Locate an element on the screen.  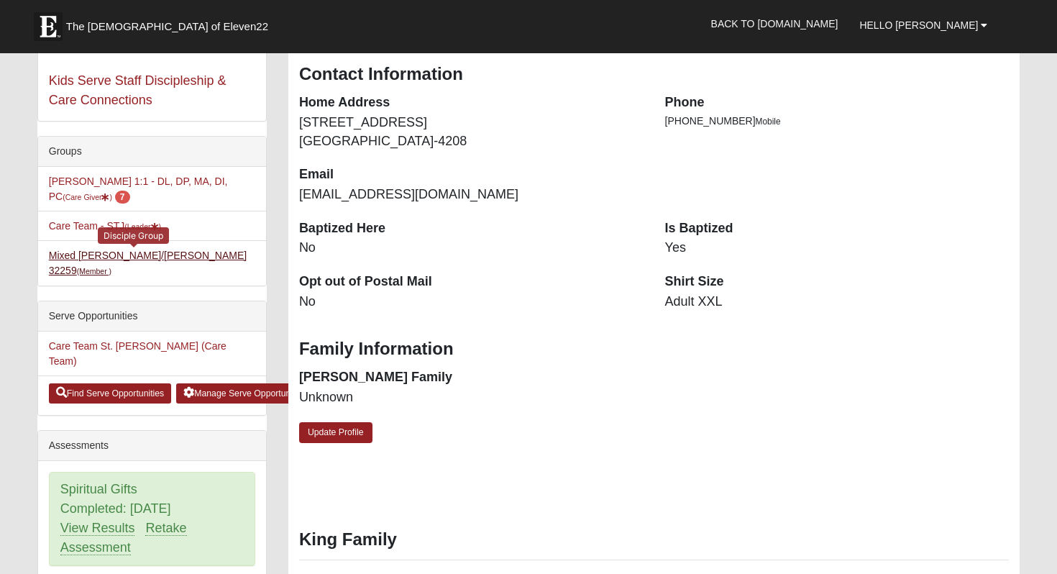
small: (Care Giver ) is located at coordinates (87, 197).